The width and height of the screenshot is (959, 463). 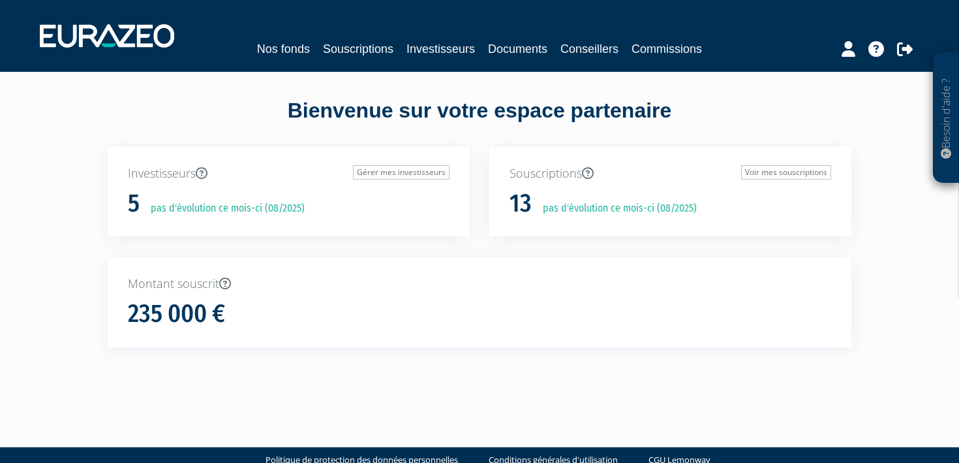 I want to click on img: 1732889491-logotype_eurazeo_blanc_rvb.png, so click(x=107, y=36).